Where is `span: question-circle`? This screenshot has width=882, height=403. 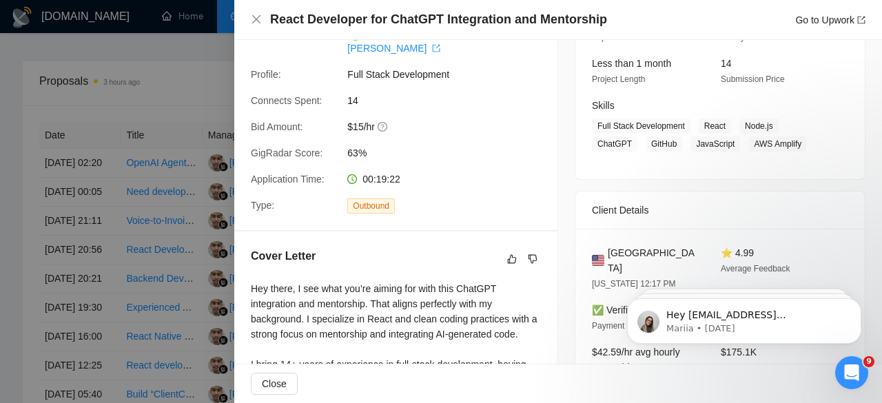
span: question-circle is located at coordinates (383, 127).